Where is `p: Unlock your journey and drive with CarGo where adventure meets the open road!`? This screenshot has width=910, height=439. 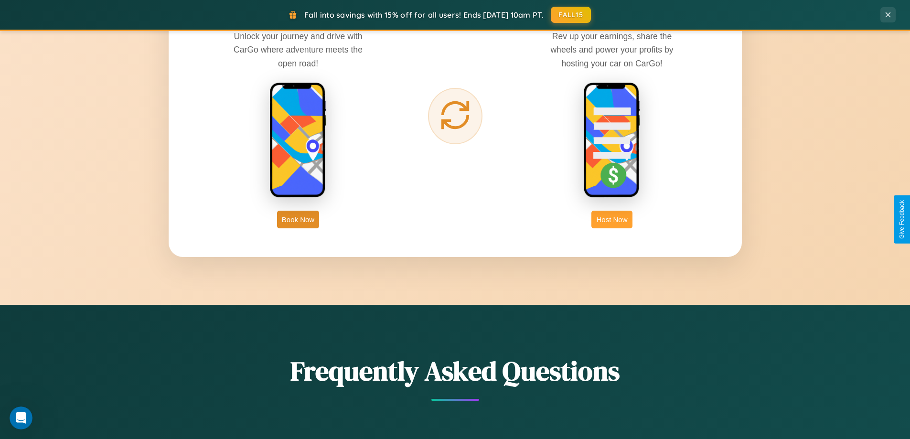
p: Unlock your journey and drive with CarGo where adventure meets the open road! is located at coordinates (298, 50).